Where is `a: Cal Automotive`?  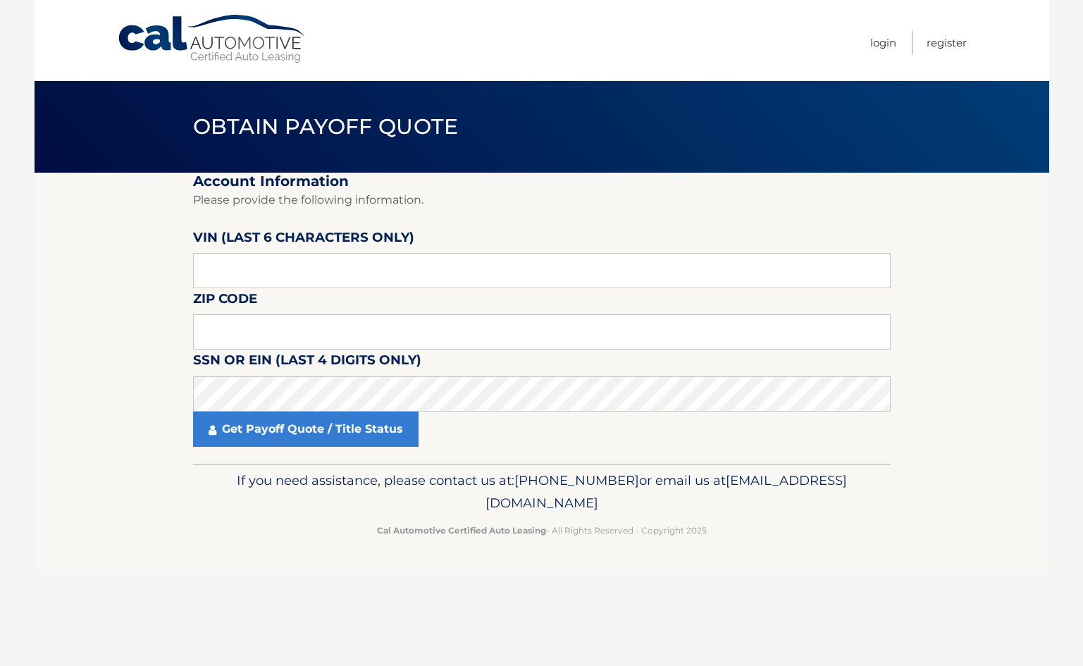
a: Cal Automotive is located at coordinates (212, 39).